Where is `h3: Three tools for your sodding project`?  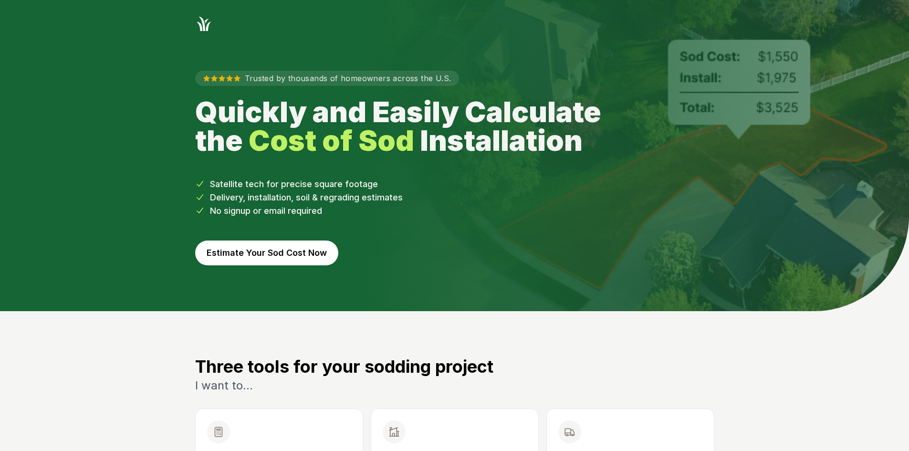
h3: Three tools for your sodding project is located at coordinates (455, 367).